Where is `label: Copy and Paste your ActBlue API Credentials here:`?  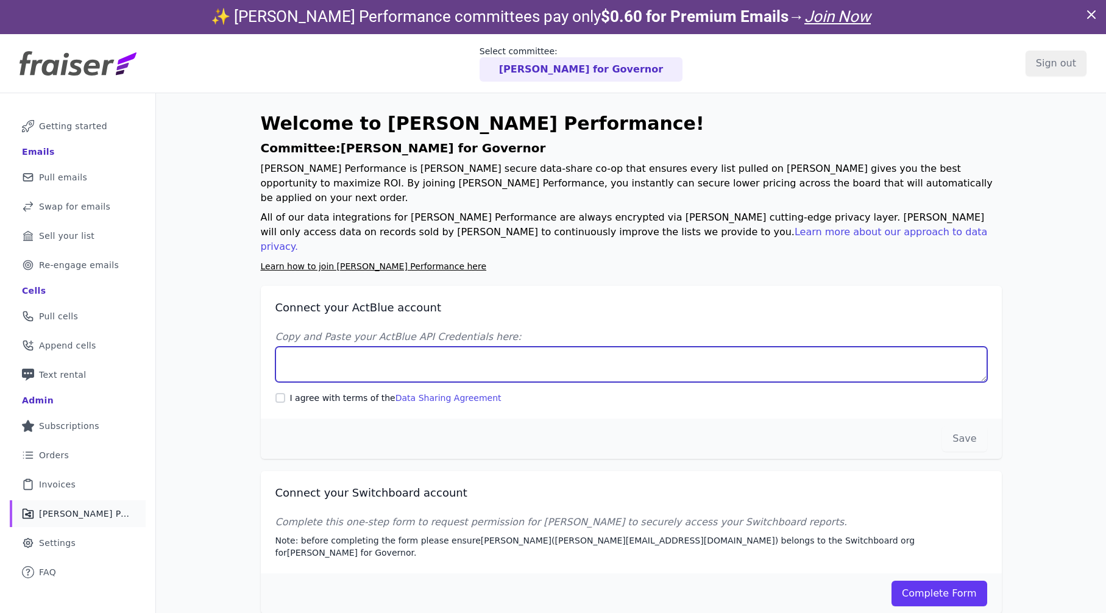
label: Copy and Paste your ActBlue API Credentials here: is located at coordinates (632, 337).